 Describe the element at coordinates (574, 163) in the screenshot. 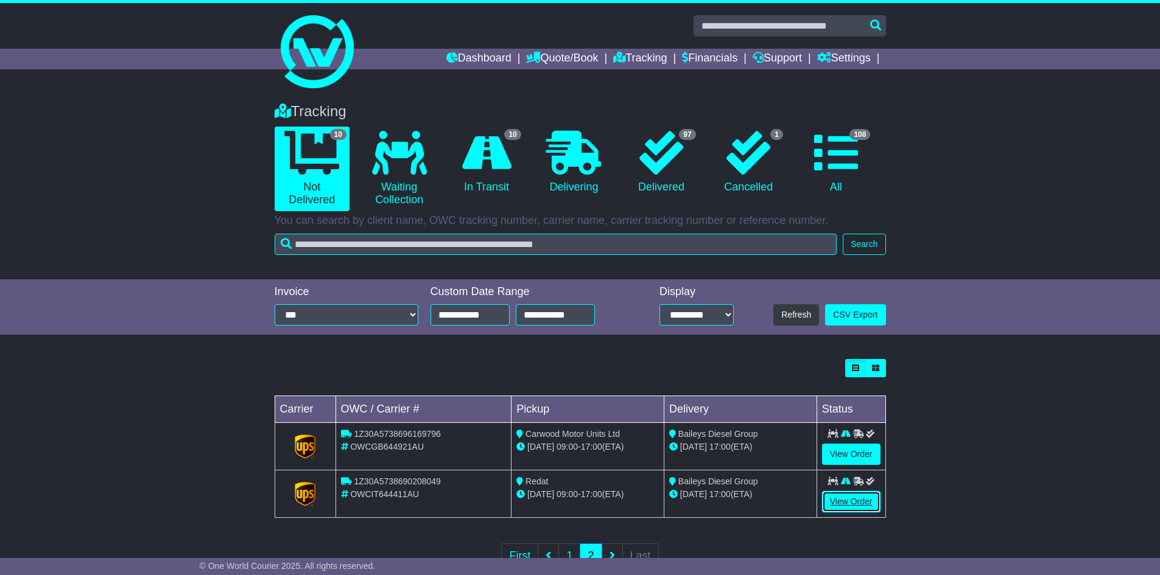

I see `a: Delivering` at that location.